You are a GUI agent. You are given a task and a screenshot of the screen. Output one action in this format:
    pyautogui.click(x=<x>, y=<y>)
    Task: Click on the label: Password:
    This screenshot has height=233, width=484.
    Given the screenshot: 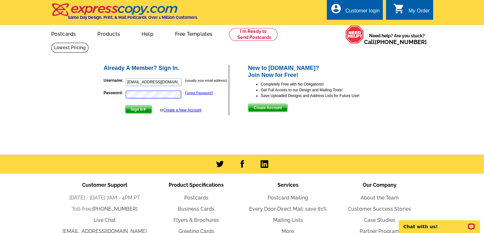 What is the action you would take?
    pyautogui.click(x=114, y=93)
    